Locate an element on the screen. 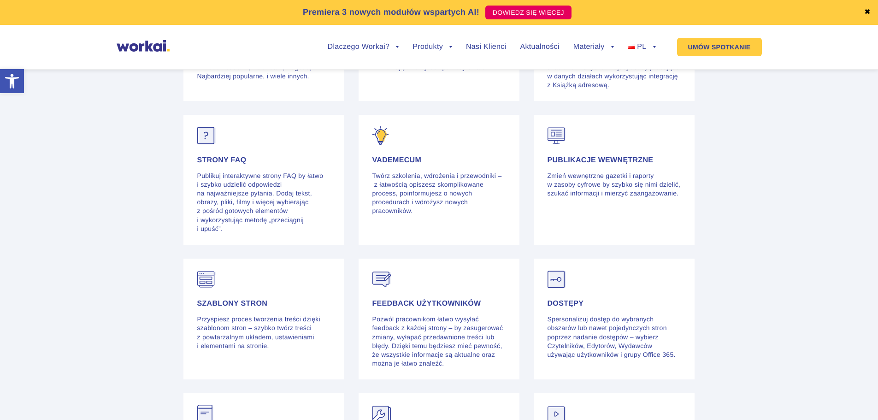  a: Aktualności is located at coordinates (539, 47).